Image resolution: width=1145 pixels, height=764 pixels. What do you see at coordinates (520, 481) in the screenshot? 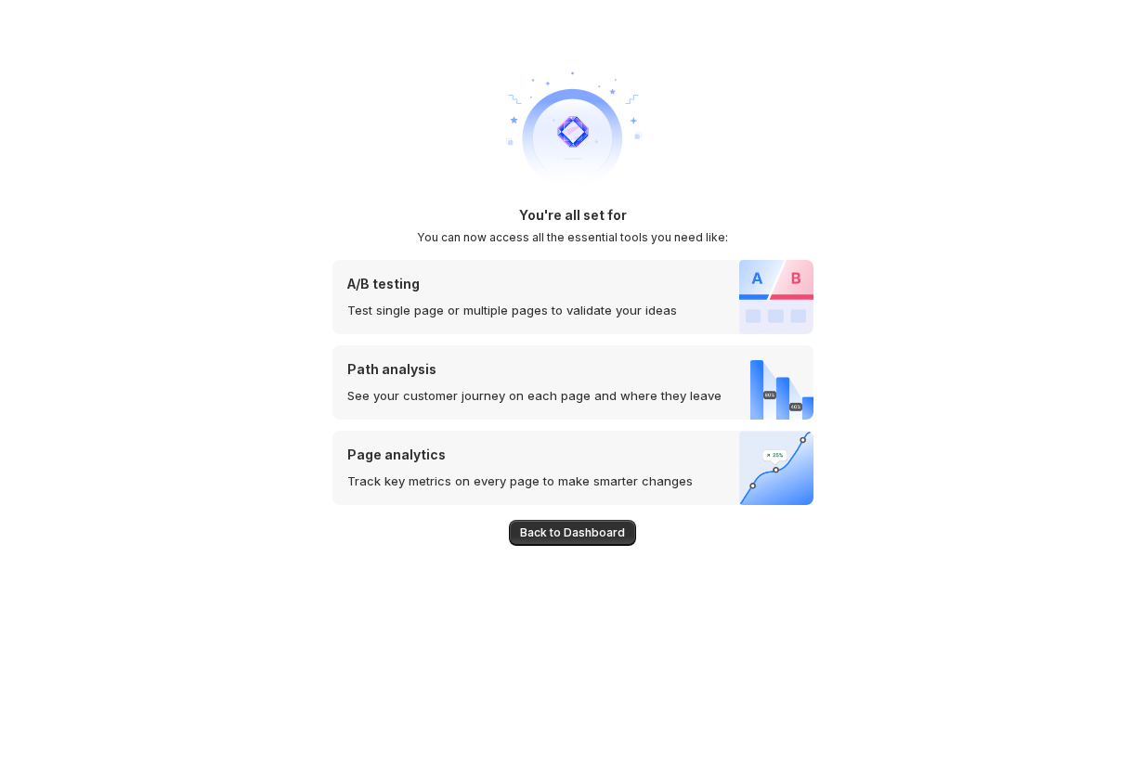
I see `p: Track key metrics on every page to make smarter changes` at bounding box center [520, 481].